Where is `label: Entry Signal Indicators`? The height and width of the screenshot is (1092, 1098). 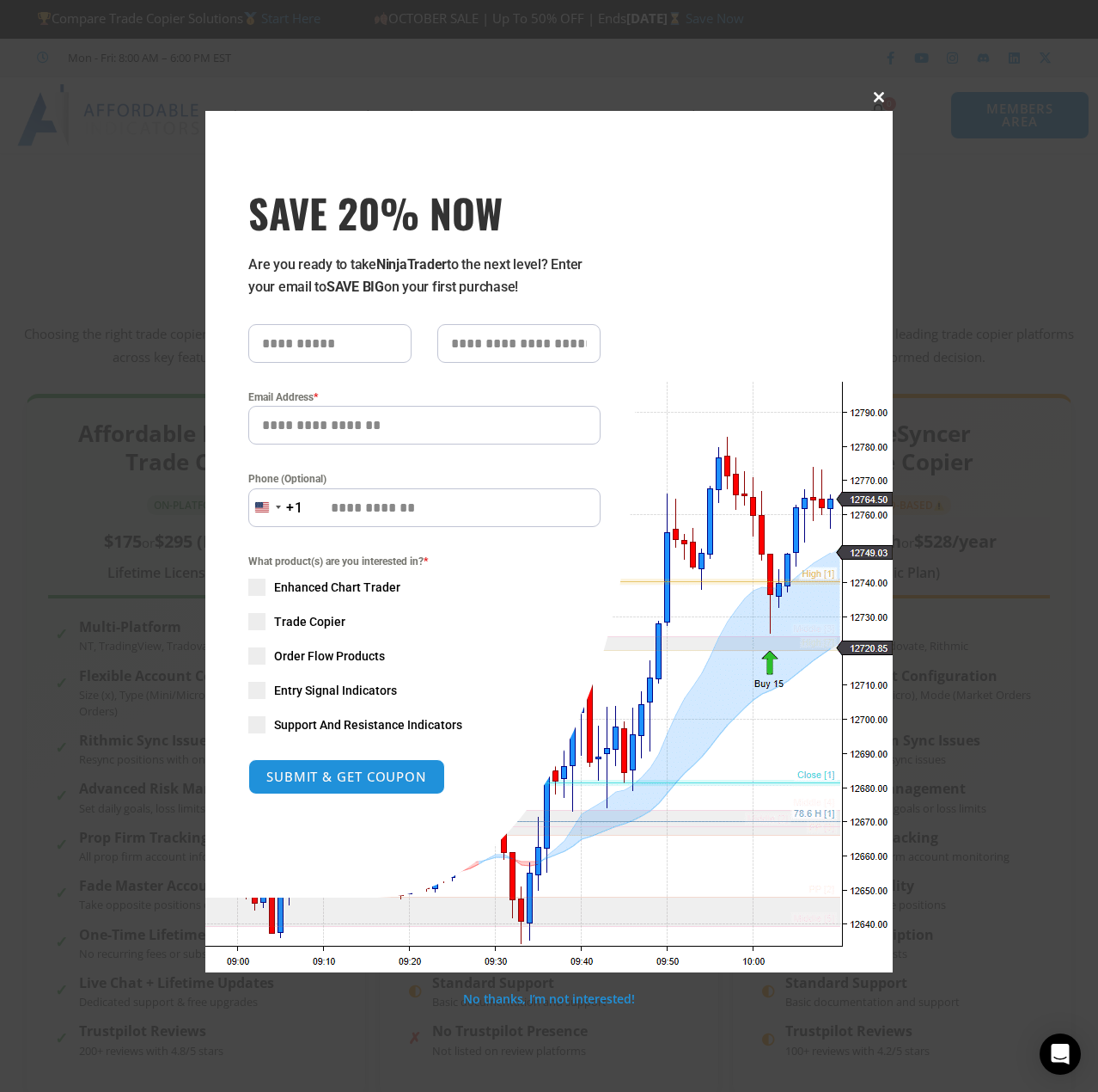 label: Entry Signal Indicators is located at coordinates (424, 690).